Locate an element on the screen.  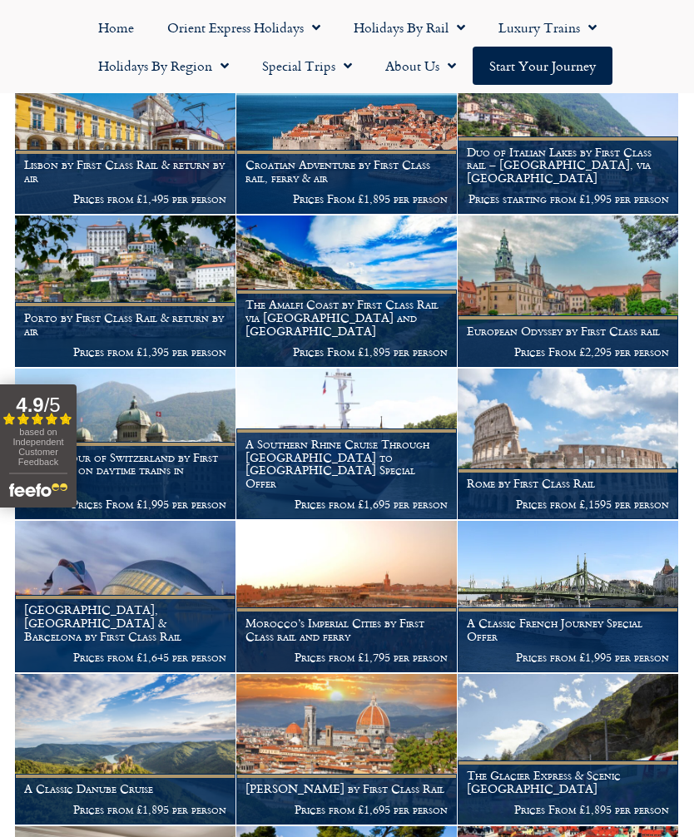
h1: Porto by First Class Rail & return by air is located at coordinates (125, 325).